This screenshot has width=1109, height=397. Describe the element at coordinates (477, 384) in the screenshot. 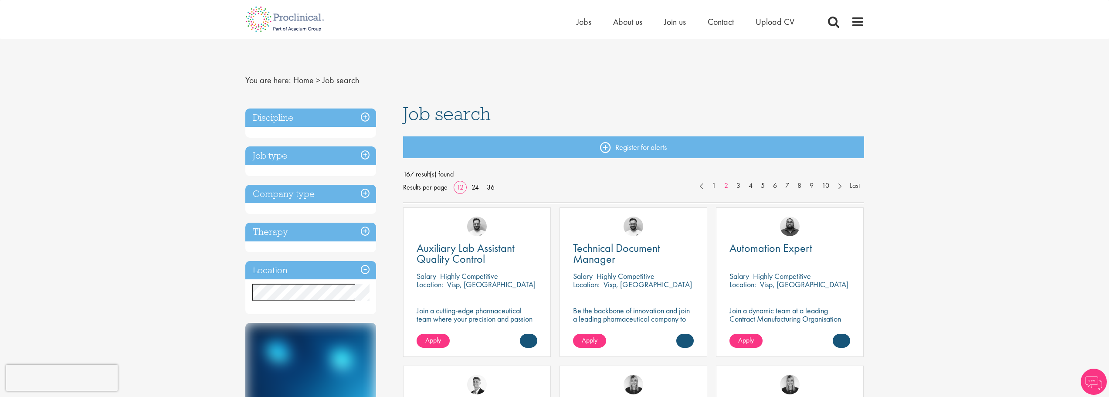

I see `img: George Watson` at that location.